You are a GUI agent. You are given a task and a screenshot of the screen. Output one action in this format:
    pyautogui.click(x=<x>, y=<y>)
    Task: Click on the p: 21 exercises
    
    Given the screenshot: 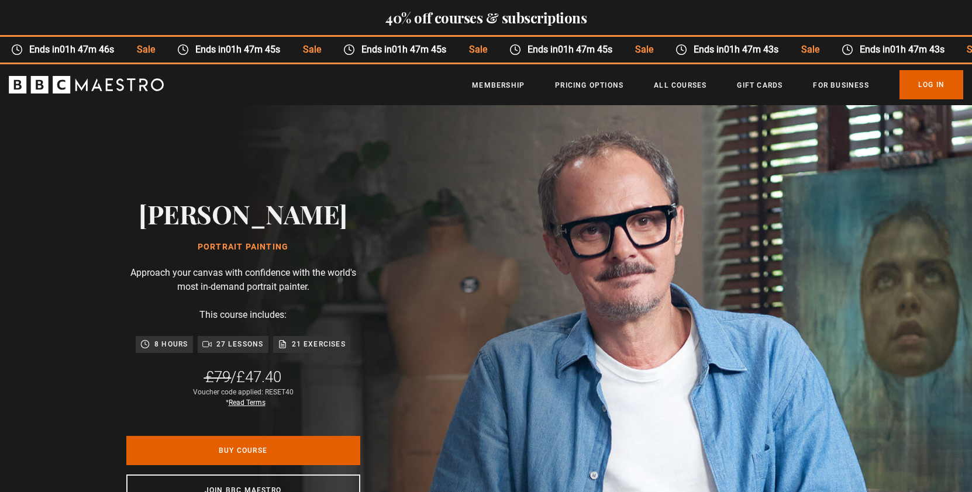 What is the action you would take?
    pyautogui.click(x=319, y=344)
    